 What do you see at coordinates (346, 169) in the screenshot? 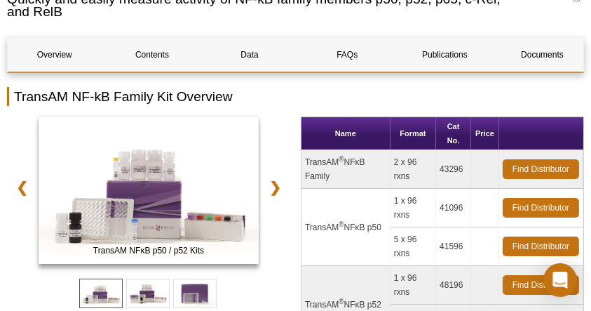
I see `td: TransAM NFκB Family` at bounding box center [346, 169].